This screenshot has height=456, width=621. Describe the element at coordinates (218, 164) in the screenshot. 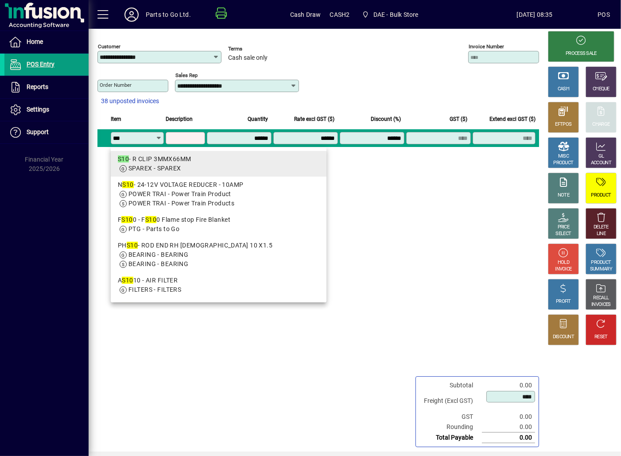

I see `mat-option: S10 - R CLIP 3MMX66MM` at that location.